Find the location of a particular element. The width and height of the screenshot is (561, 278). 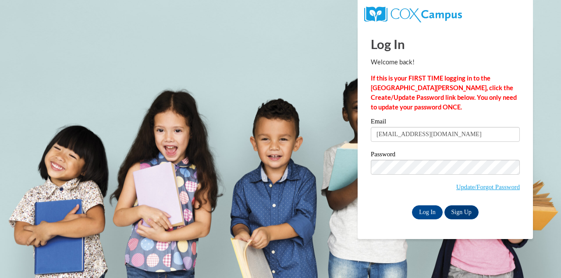

input: Log In is located at coordinates (427, 212).